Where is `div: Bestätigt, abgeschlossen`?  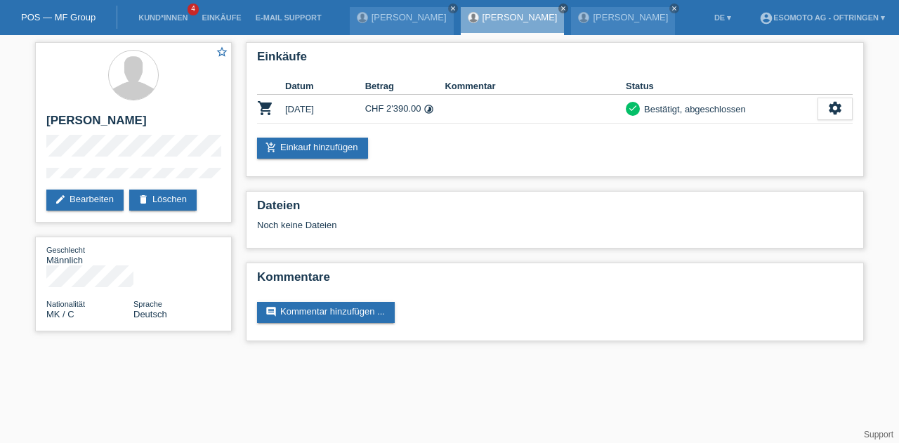
div: Bestätigt, abgeschlossen is located at coordinates (693, 109).